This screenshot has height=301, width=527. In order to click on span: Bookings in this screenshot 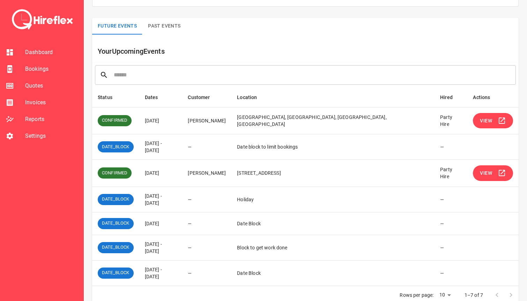, I will do `click(51, 69)`.